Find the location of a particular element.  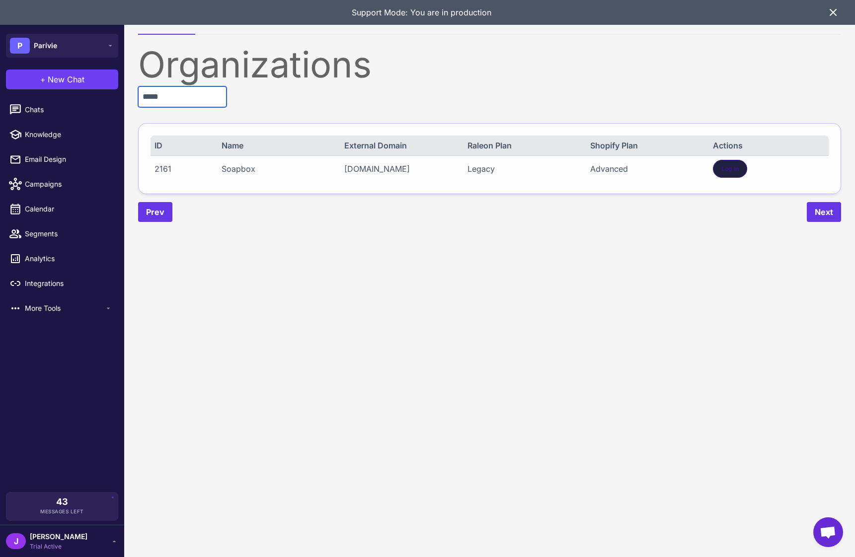

span: Log In is located at coordinates (730, 169).